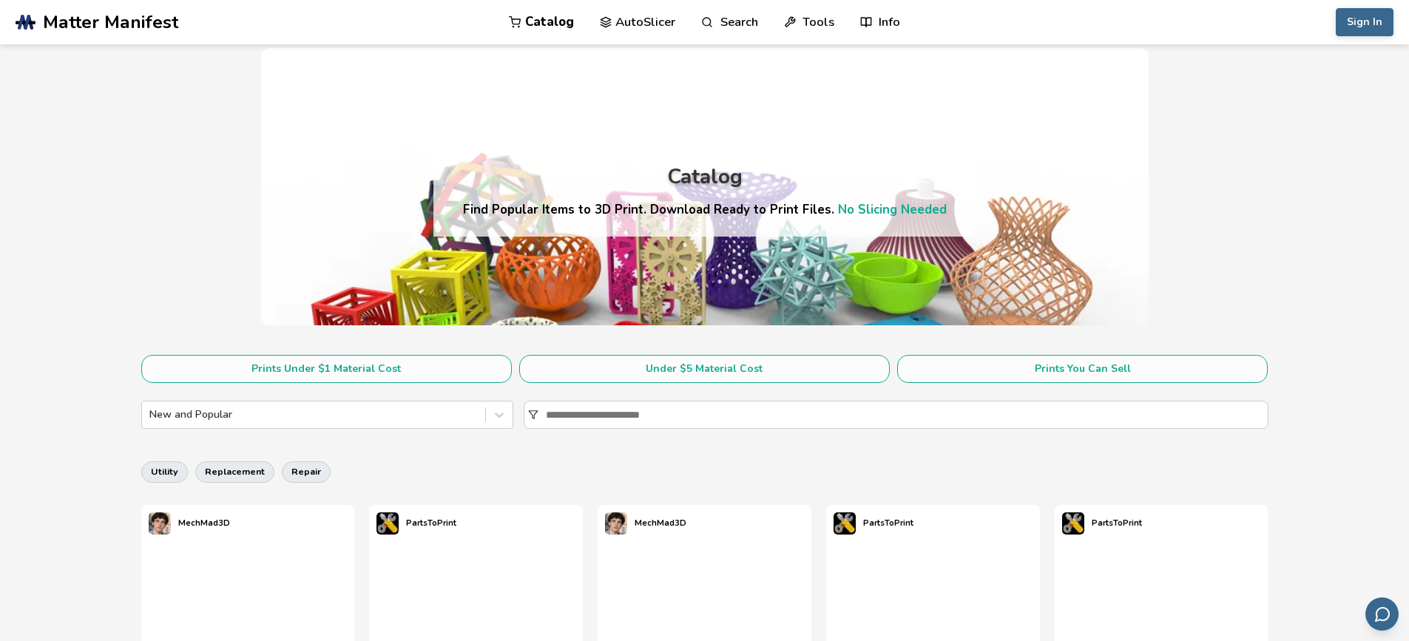 The height and width of the screenshot is (641, 1409). I want to click on button: repair, so click(306, 472).